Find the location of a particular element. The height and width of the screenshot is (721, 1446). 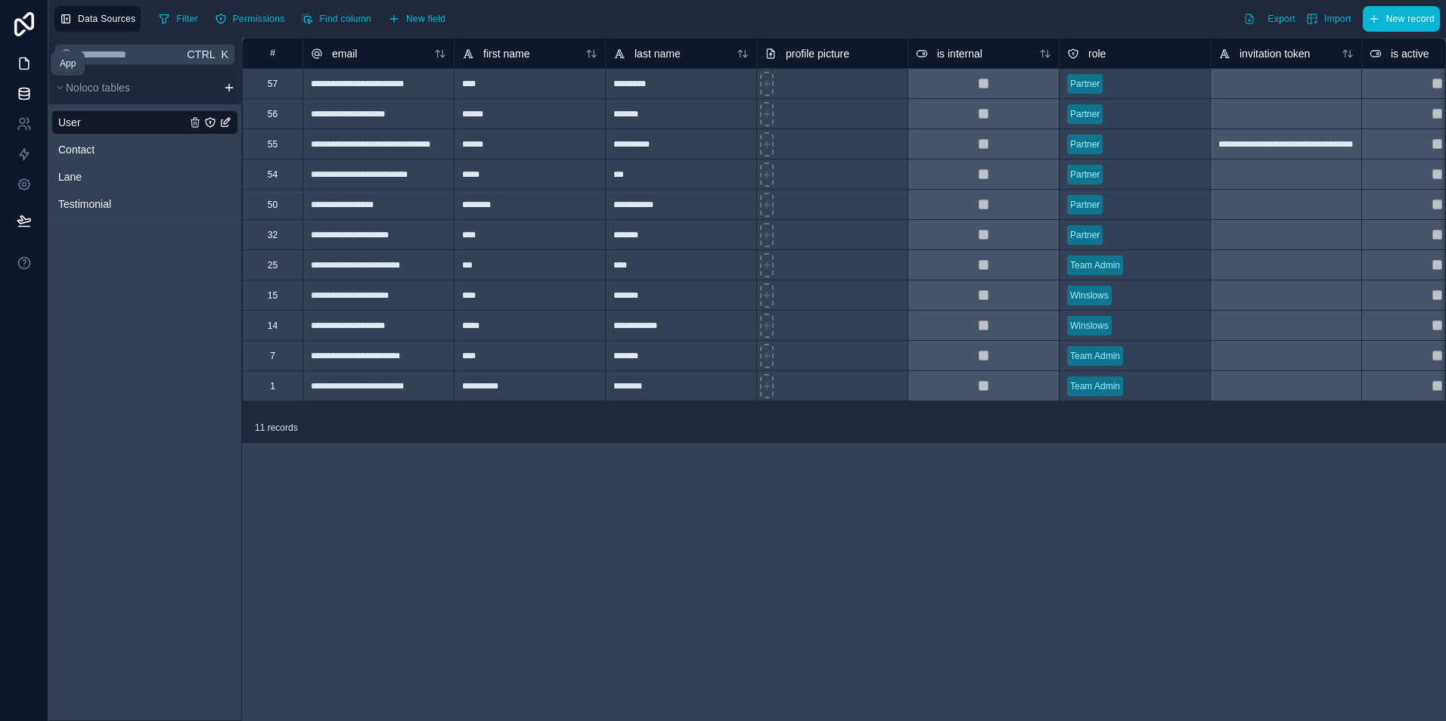

div: 54 is located at coordinates (272, 175).